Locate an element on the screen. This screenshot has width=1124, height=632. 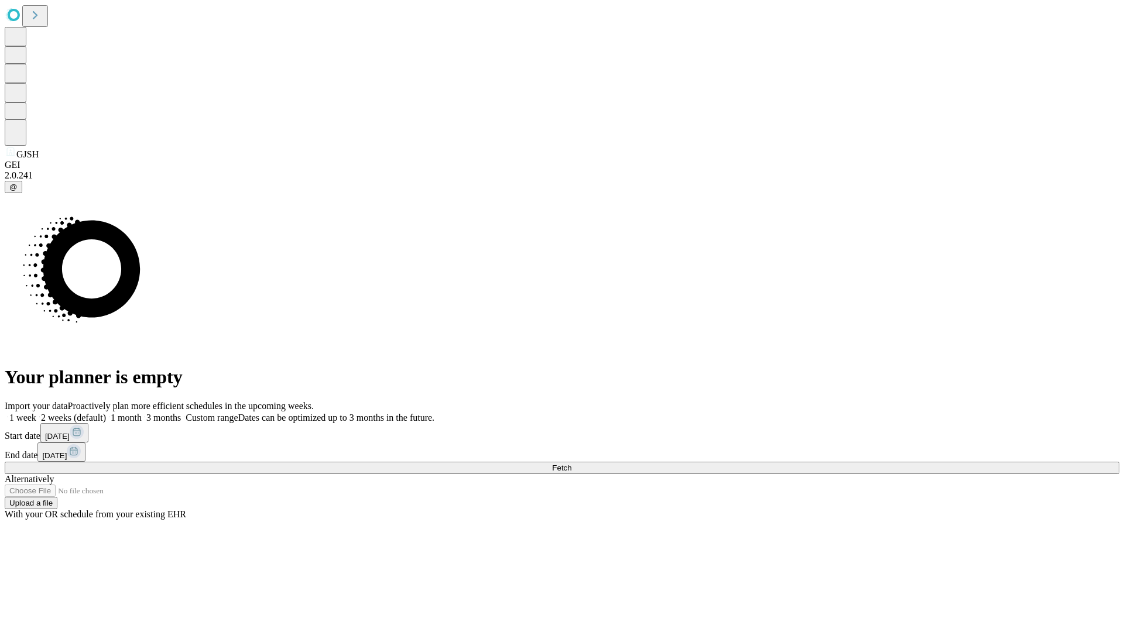
span: 3 months is located at coordinates (163, 417).